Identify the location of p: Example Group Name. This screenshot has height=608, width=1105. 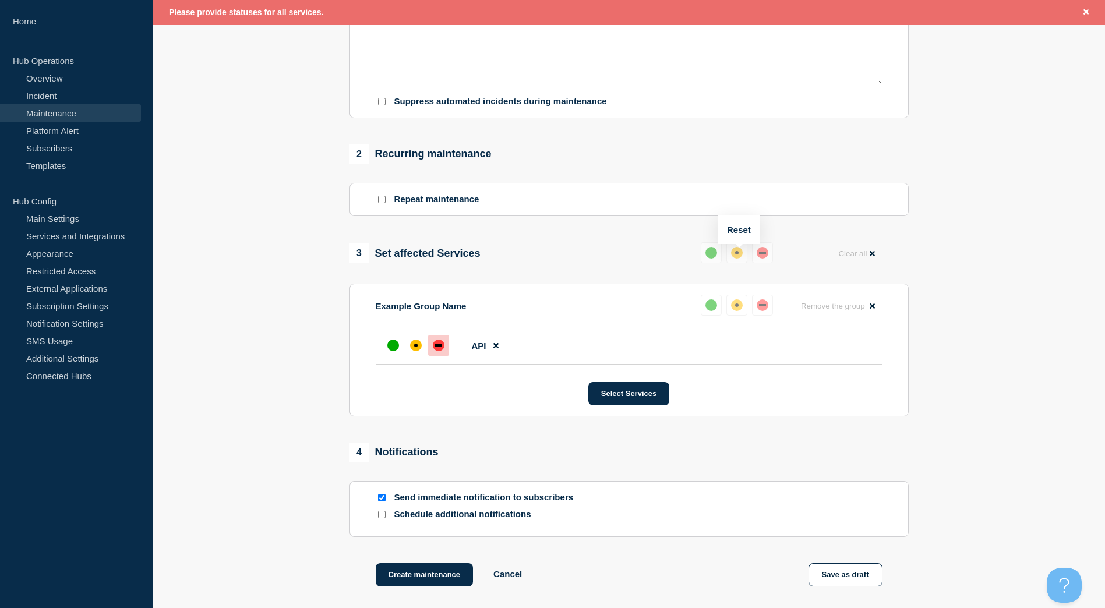
(421, 306).